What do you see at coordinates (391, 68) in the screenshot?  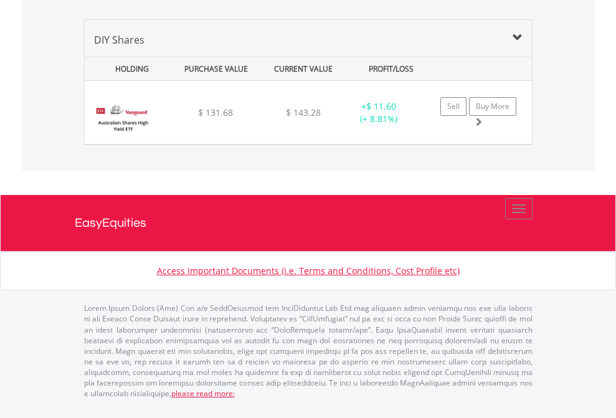 I see `div: PROFIT/LOSS` at bounding box center [391, 68].